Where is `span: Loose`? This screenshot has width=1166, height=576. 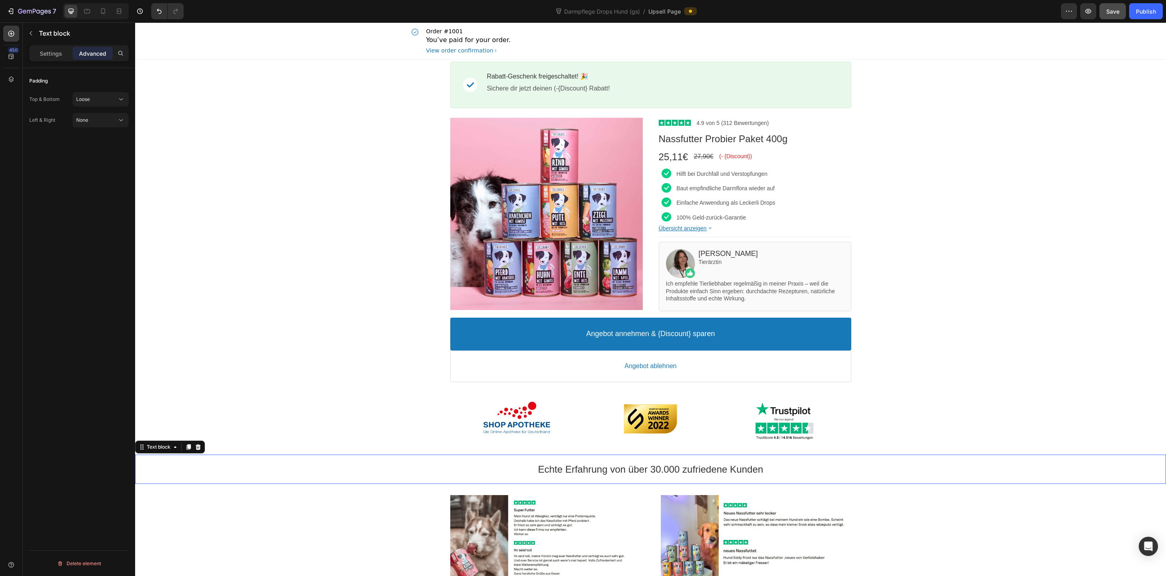
span: Loose is located at coordinates (83, 99).